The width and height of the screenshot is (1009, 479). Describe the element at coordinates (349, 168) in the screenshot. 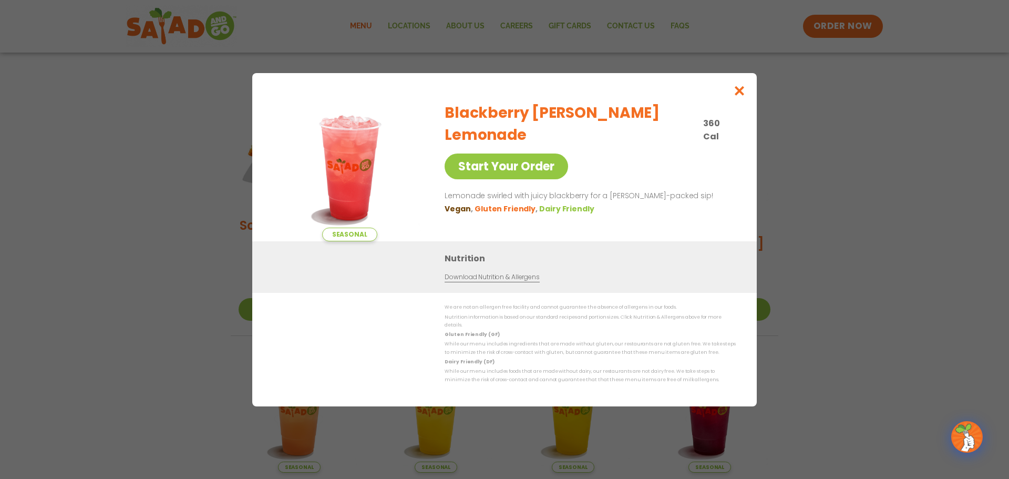

I see `img: Featured product photo for Blackberry Bramble Lemonade` at that location.